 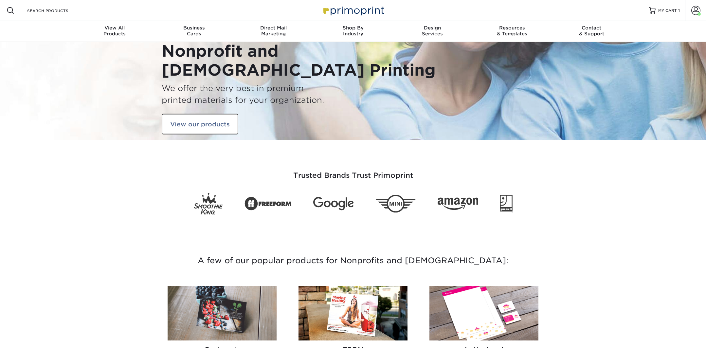 What do you see at coordinates (353, 10) in the screenshot?
I see `img: Primoprint` at bounding box center [353, 10].